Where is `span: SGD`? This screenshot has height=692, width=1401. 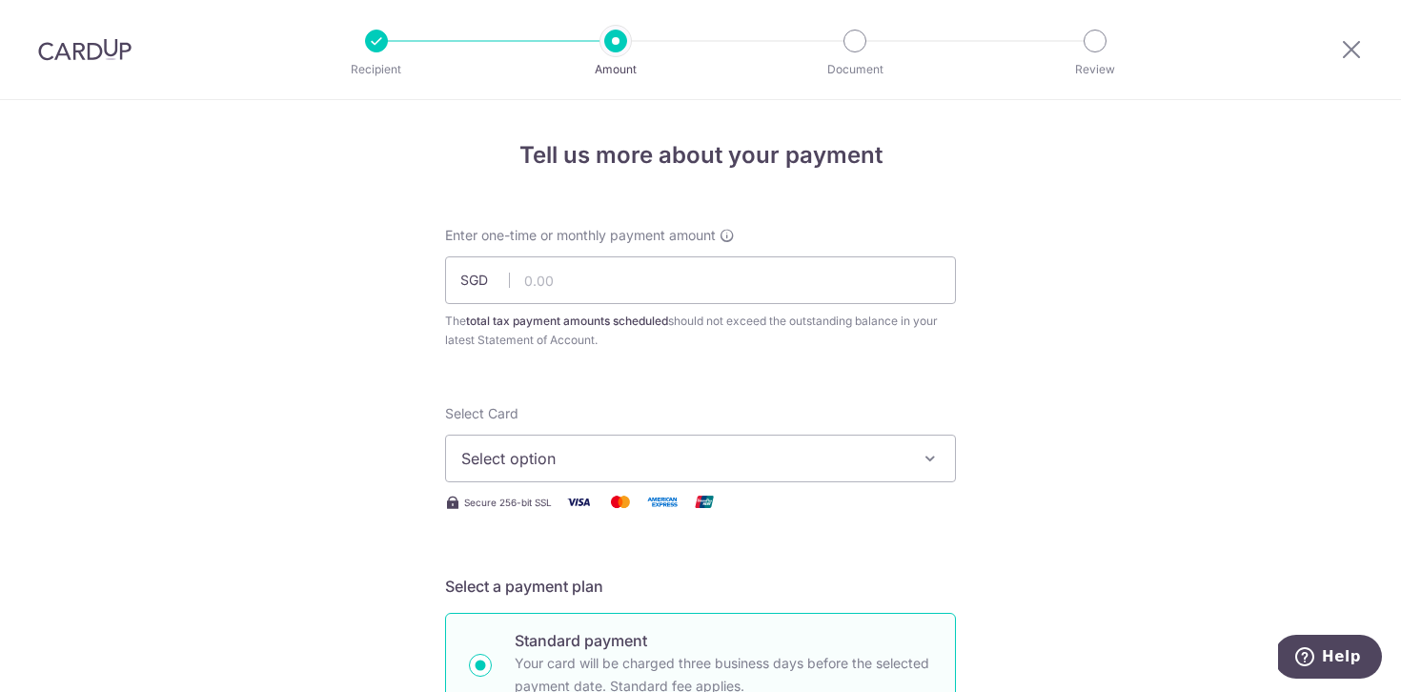 span: SGD is located at coordinates (485, 280).